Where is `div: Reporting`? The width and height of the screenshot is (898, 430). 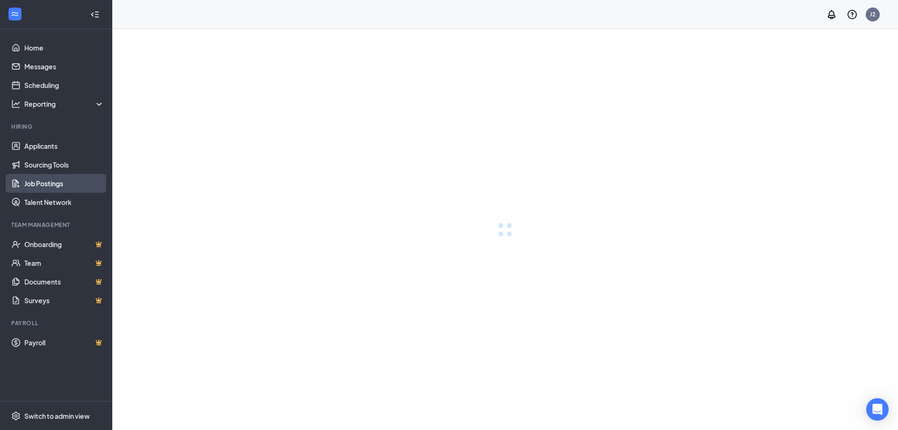 div: Reporting is located at coordinates (65, 104).